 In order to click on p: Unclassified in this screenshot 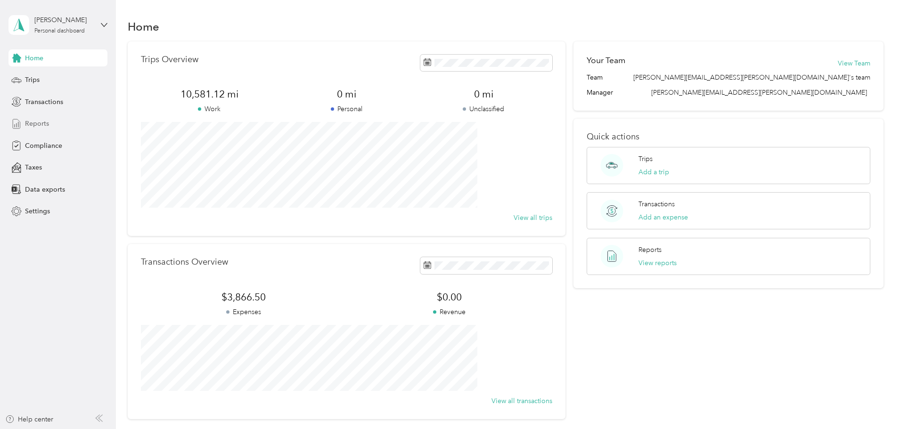, I will do `click(484, 109)`.